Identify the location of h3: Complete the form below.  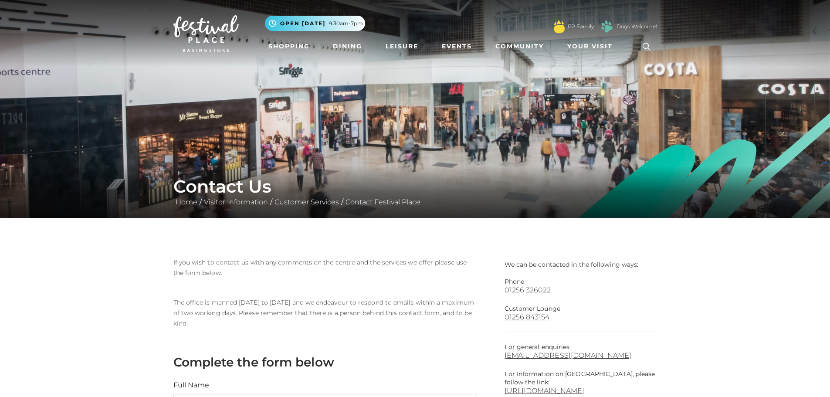
(325, 362).